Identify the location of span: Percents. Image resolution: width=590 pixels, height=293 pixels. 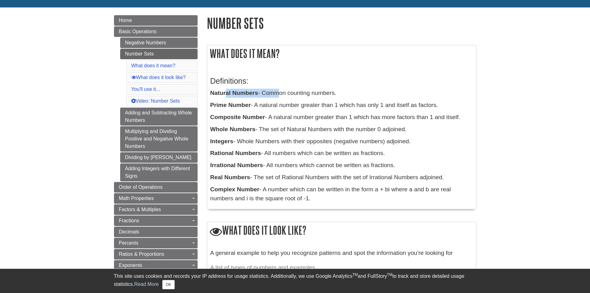
(129, 243).